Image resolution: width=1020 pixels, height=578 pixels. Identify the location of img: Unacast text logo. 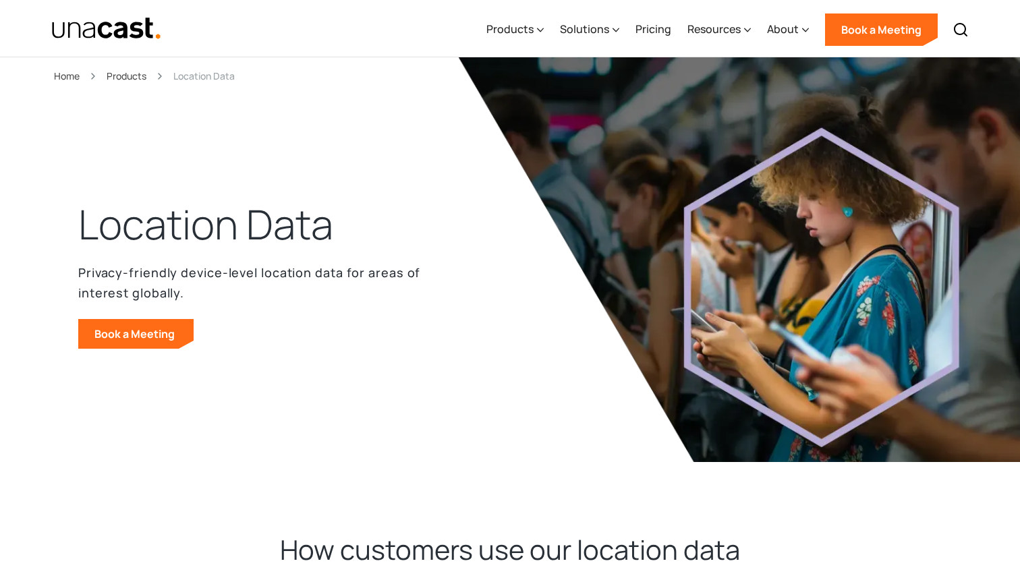
(106, 28).